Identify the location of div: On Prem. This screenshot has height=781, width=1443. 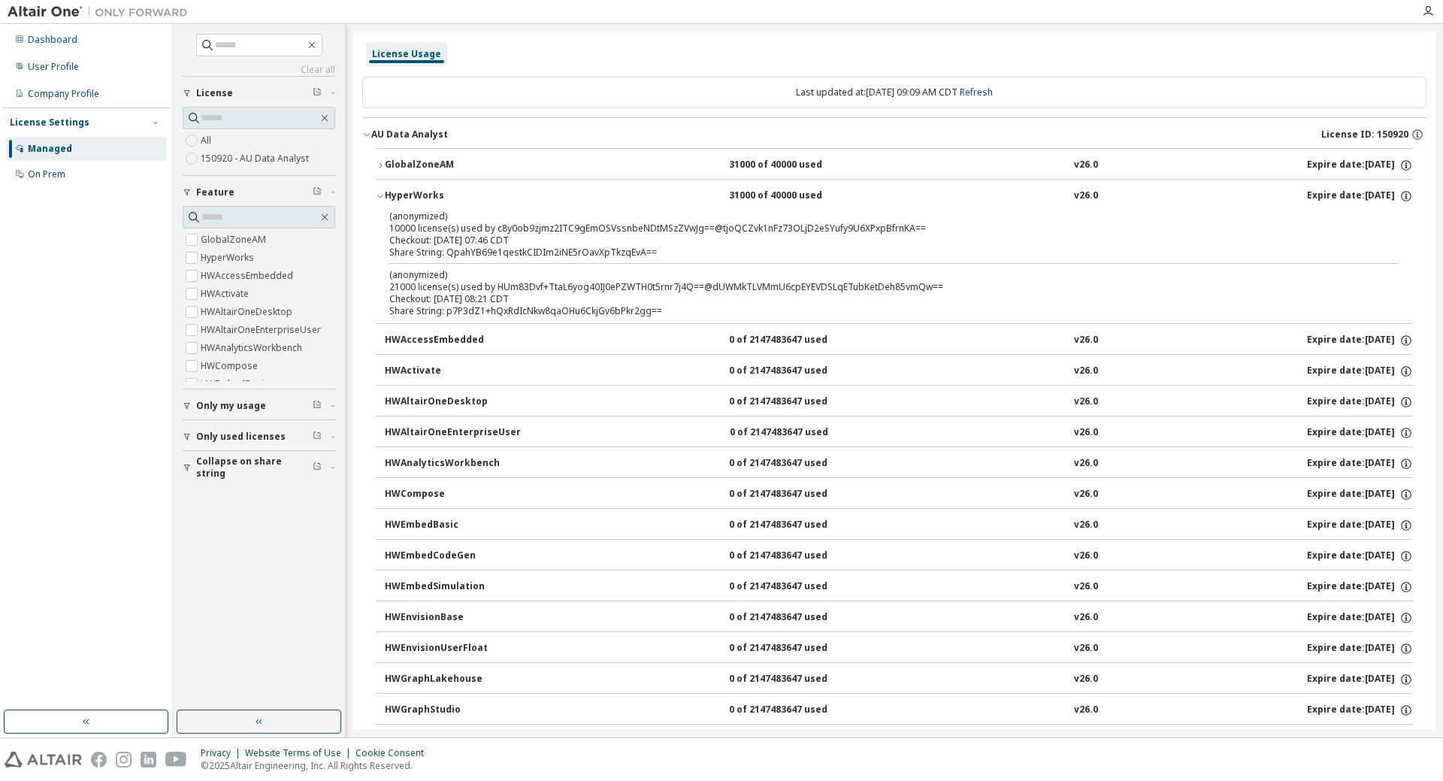
(47, 174).